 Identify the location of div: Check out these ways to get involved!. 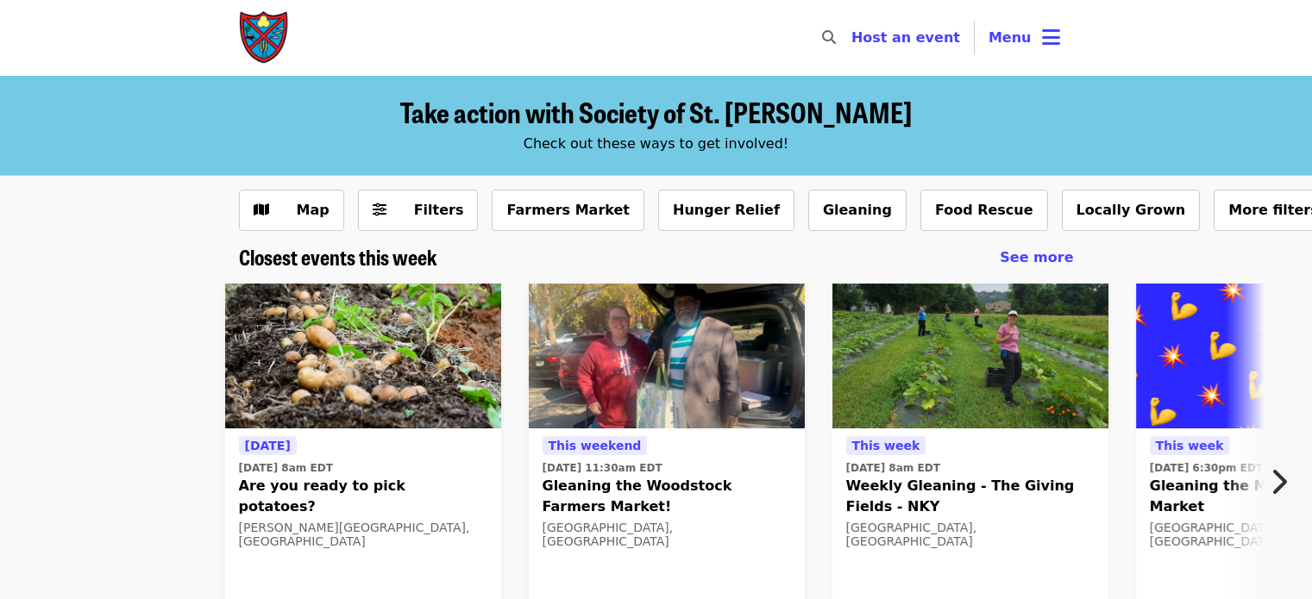
(656, 144).